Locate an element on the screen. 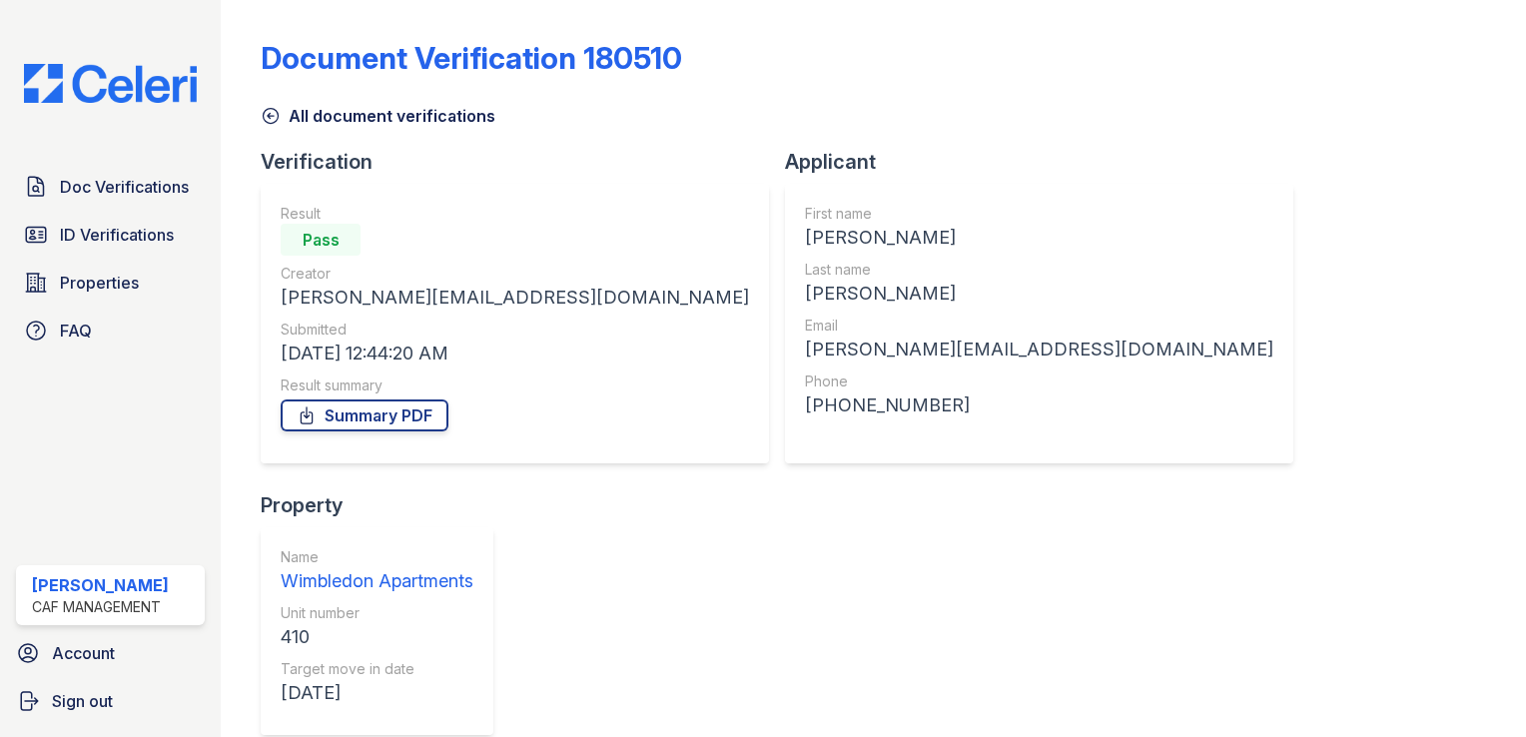 The width and height of the screenshot is (1526, 737). div: Result summary is located at coordinates (514, 385).